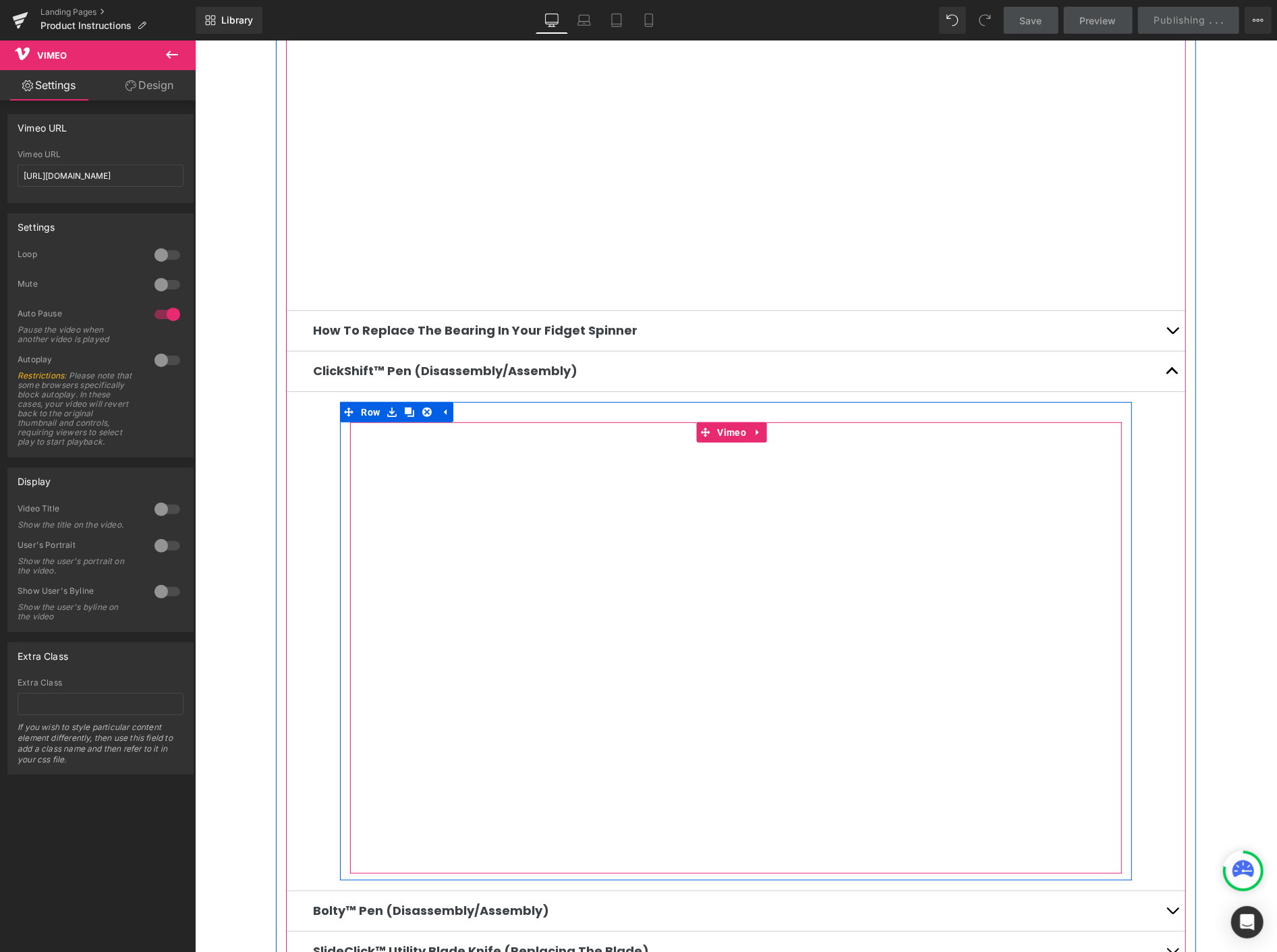 This screenshot has width=1277, height=952. What do you see at coordinates (79, 361) in the screenshot?
I see `div: Autoplay` at bounding box center [79, 361].